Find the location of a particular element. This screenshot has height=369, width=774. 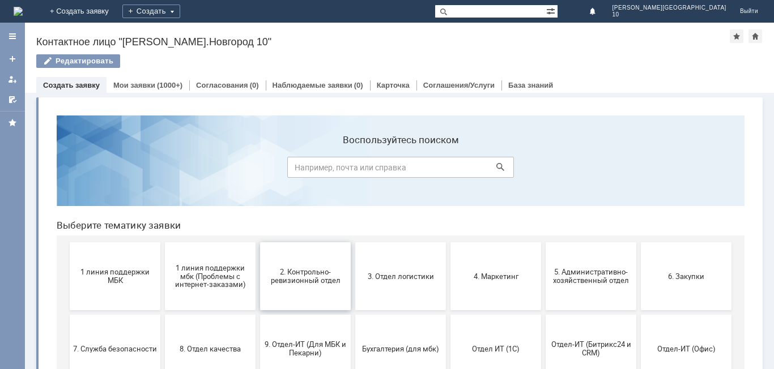

header: Выберите тематику заявки is located at coordinates (353, 119).